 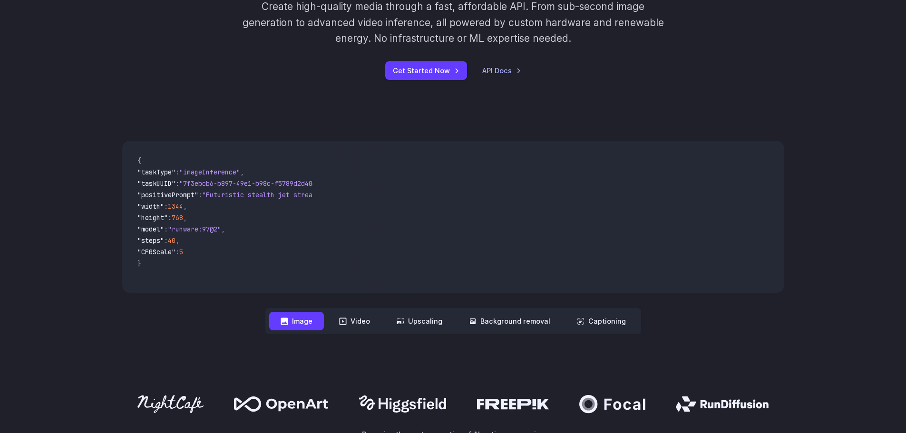 What do you see at coordinates (296, 321) in the screenshot?
I see `button: Image` at bounding box center [296, 321].